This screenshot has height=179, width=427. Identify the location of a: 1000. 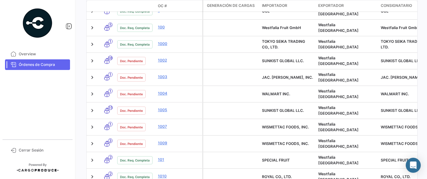
(179, 44).